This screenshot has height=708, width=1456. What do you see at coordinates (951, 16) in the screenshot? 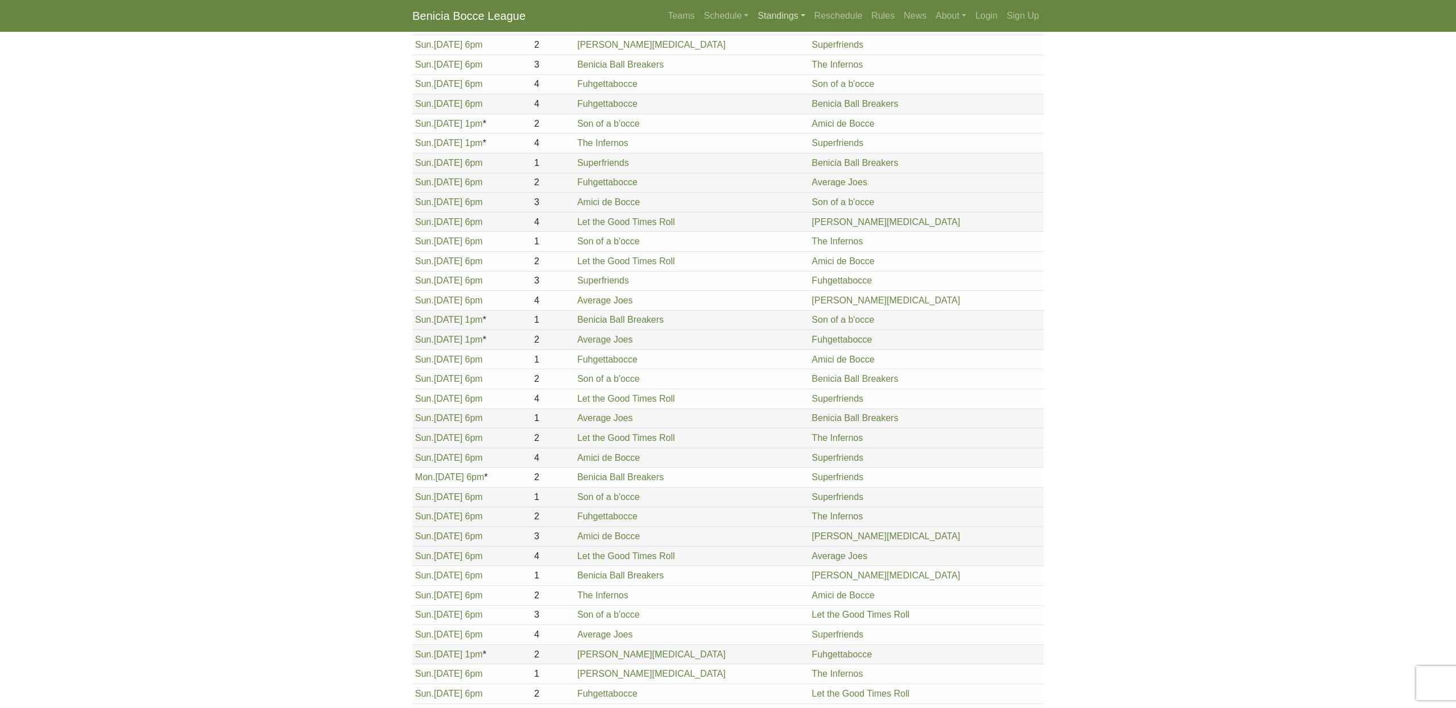
I see `a: About` at bounding box center [951, 16].